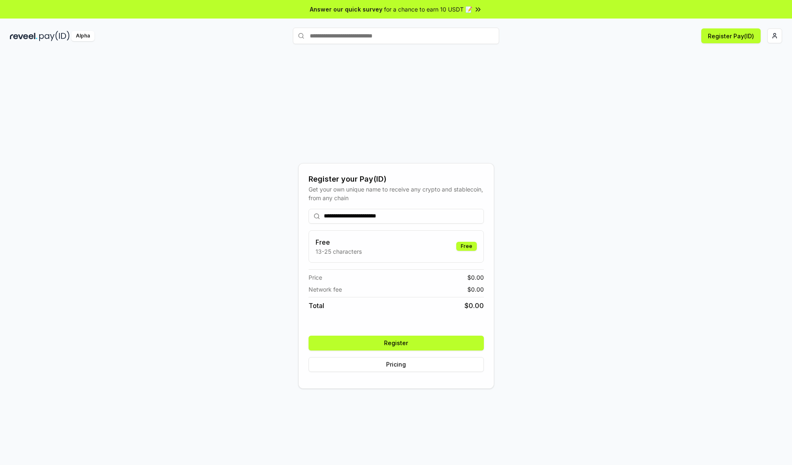 The height and width of the screenshot is (465, 792). I want to click on h3: Free, so click(338, 242).